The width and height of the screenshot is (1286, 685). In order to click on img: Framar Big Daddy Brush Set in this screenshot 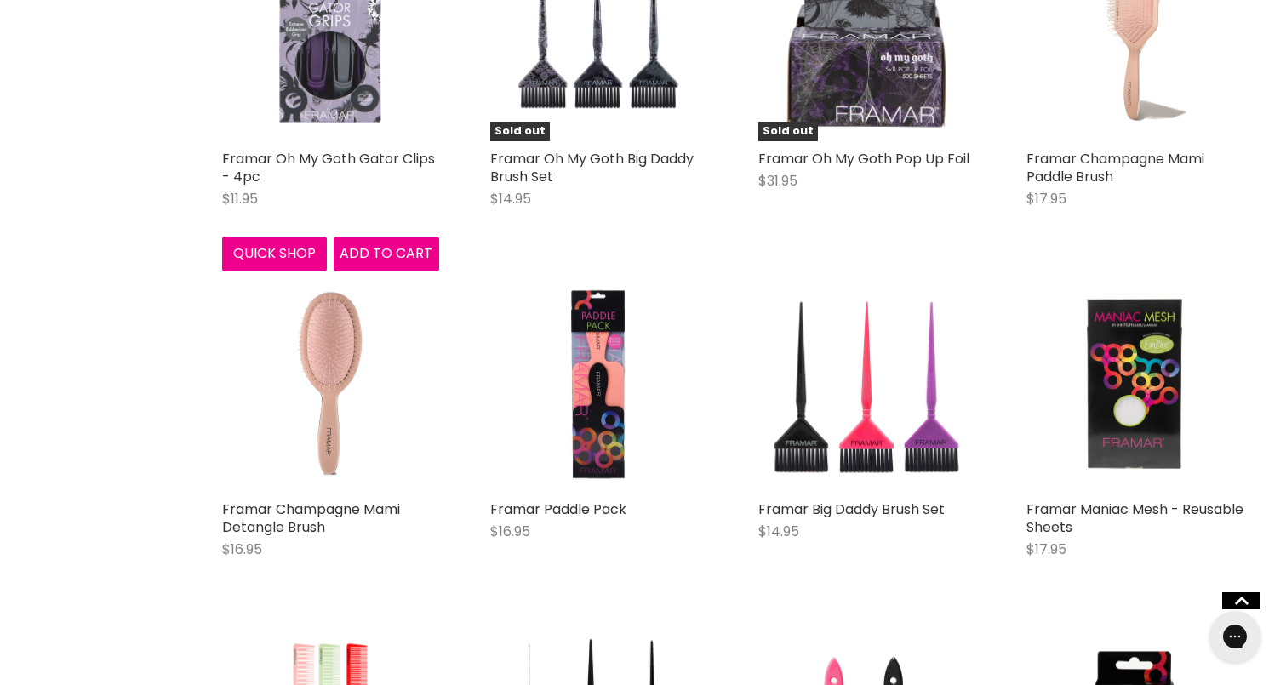, I will do `click(866, 383)`.